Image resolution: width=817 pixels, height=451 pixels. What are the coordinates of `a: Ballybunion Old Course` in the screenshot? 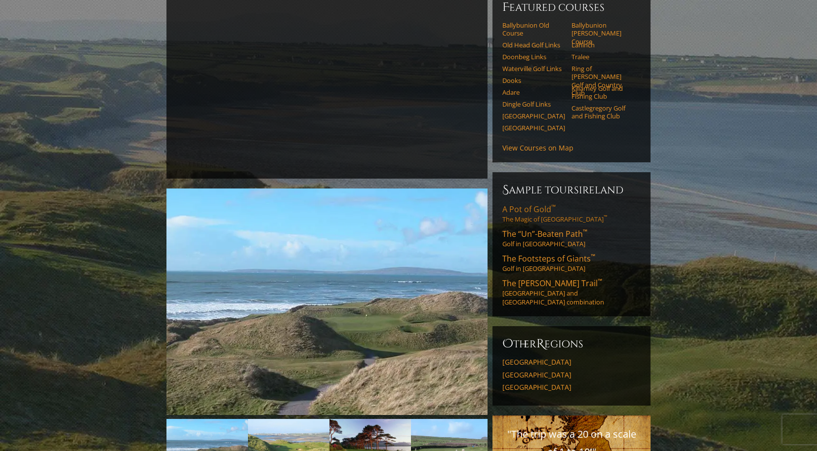 It's located at (533, 29).